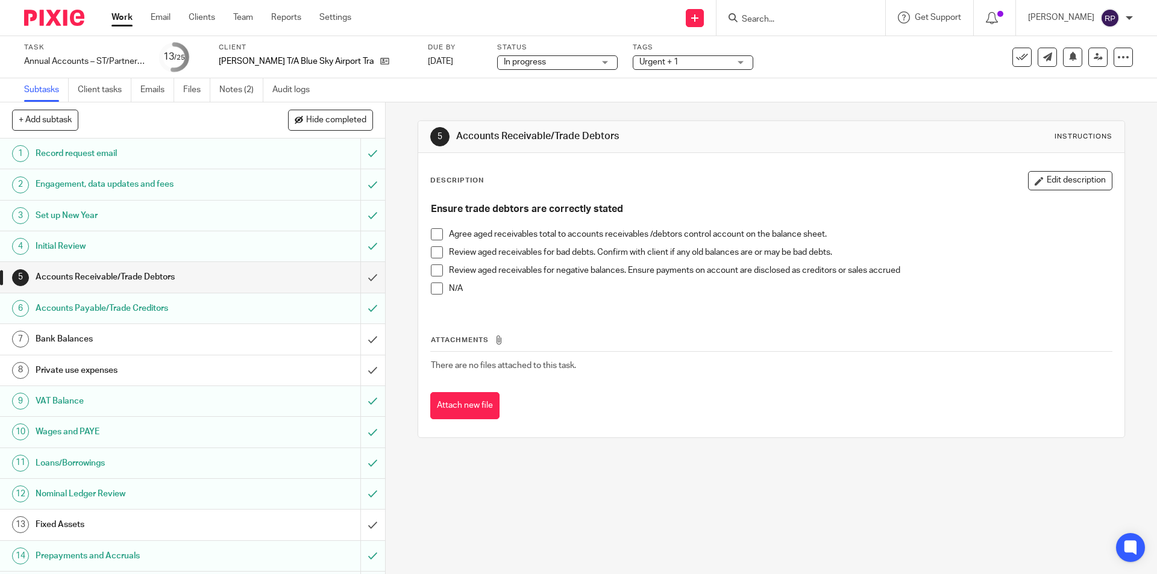  Describe the element at coordinates (557, 48) in the screenshot. I see `label: Status` at that location.